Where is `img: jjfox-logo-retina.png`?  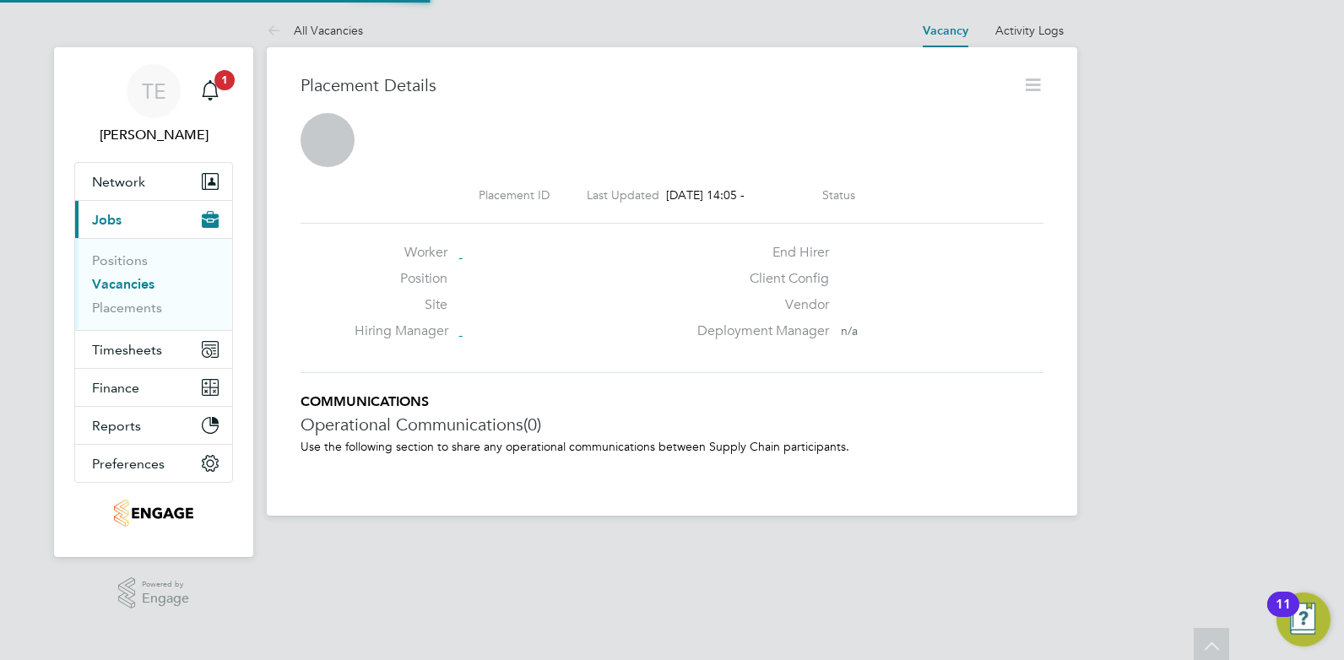 img: jjfox-logo-retina.png is located at coordinates (153, 513).